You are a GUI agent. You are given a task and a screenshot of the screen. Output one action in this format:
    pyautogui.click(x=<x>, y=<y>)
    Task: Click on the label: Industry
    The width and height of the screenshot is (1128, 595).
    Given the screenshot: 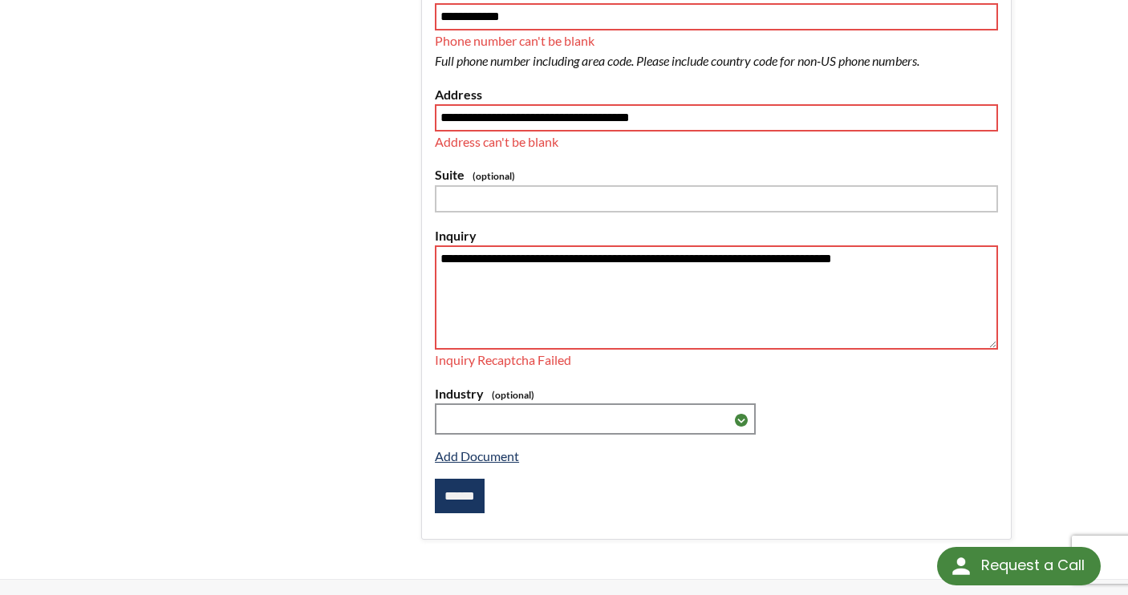 What is the action you would take?
    pyautogui.click(x=716, y=394)
    